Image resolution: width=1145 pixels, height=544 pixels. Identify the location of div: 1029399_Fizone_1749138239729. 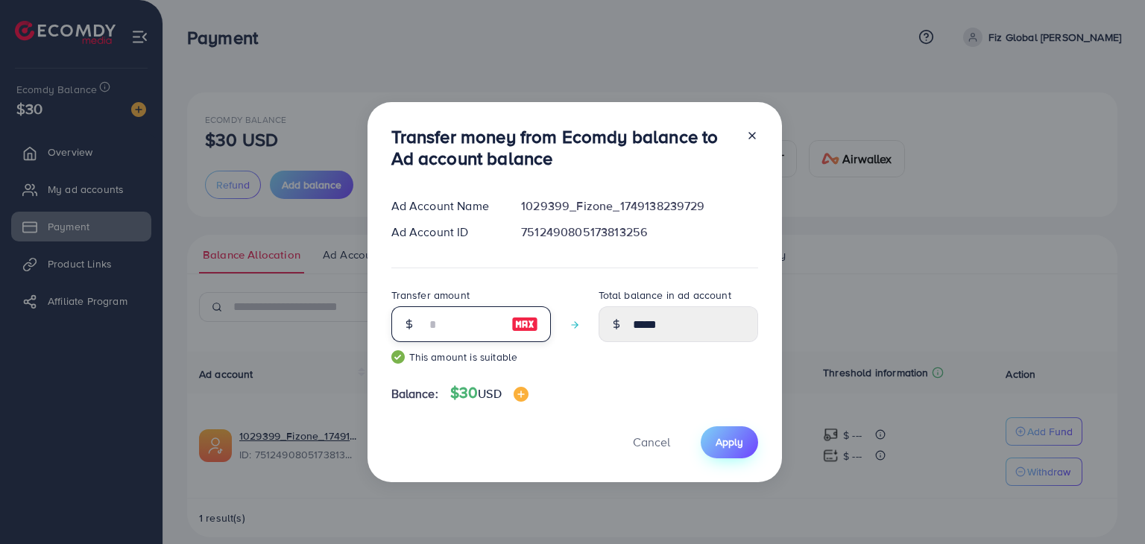
(639, 206).